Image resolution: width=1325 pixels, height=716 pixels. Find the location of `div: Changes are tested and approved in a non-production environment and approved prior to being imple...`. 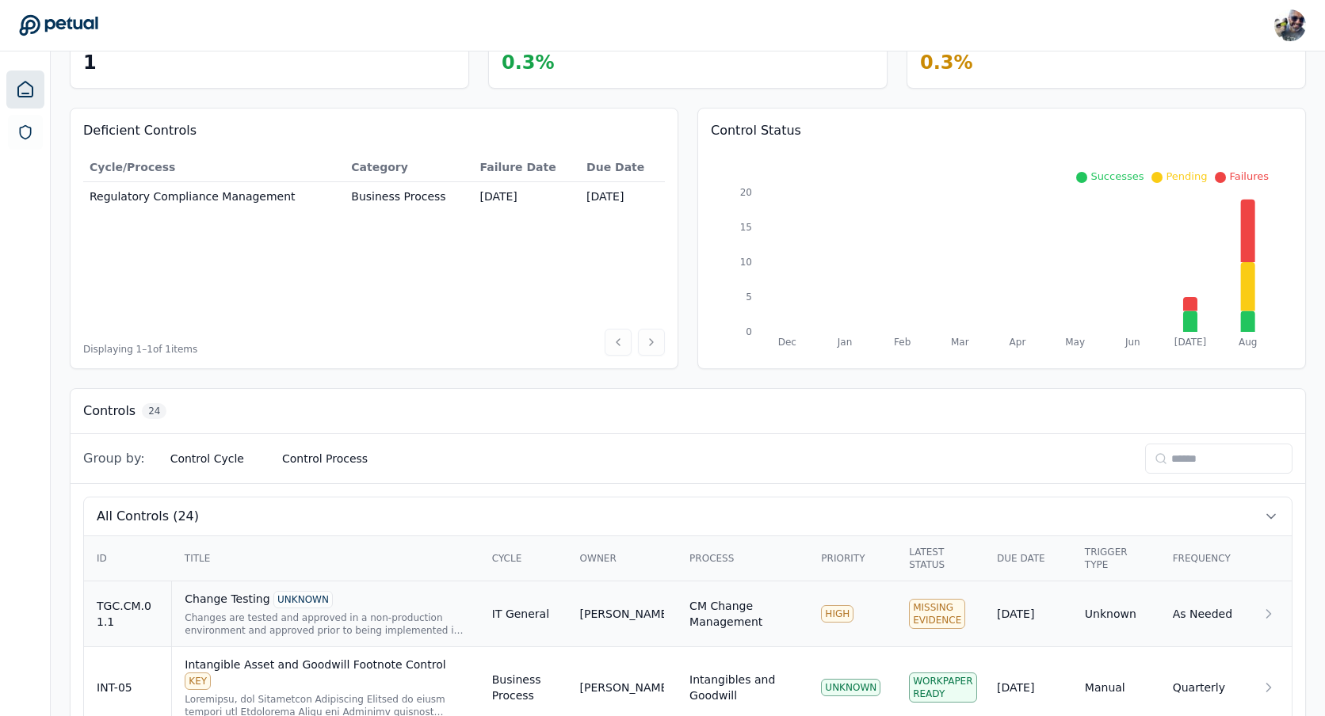

div: Changes are tested and approved in a non-production environment and approved prior to being imple... is located at coordinates (325, 624).